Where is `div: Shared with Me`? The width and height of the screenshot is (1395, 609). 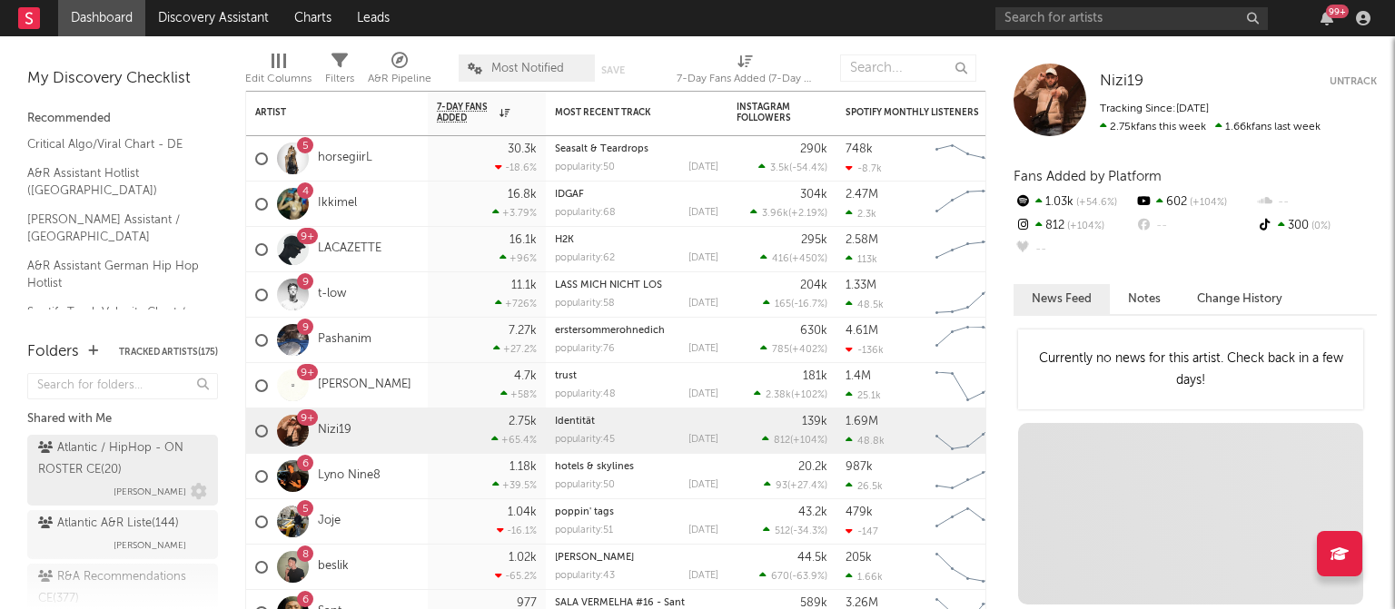 div: Shared with Me is located at coordinates (123, 420).